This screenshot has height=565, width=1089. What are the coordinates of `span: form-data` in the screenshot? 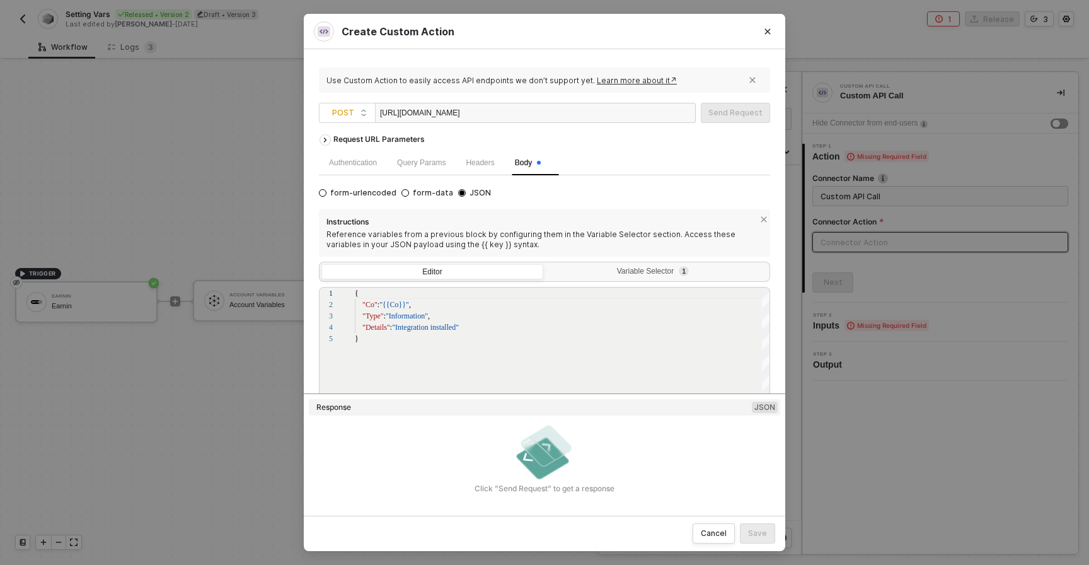 It's located at (431, 193).